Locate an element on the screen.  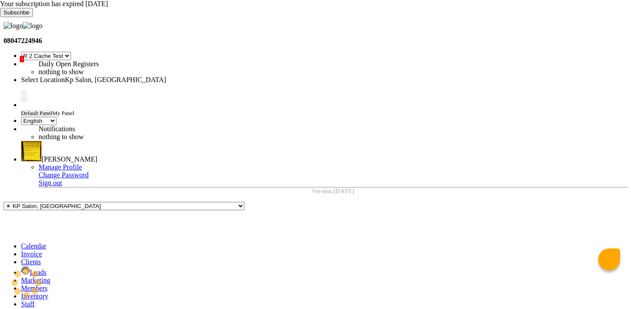
a: Change Password is located at coordinates (64, 174).